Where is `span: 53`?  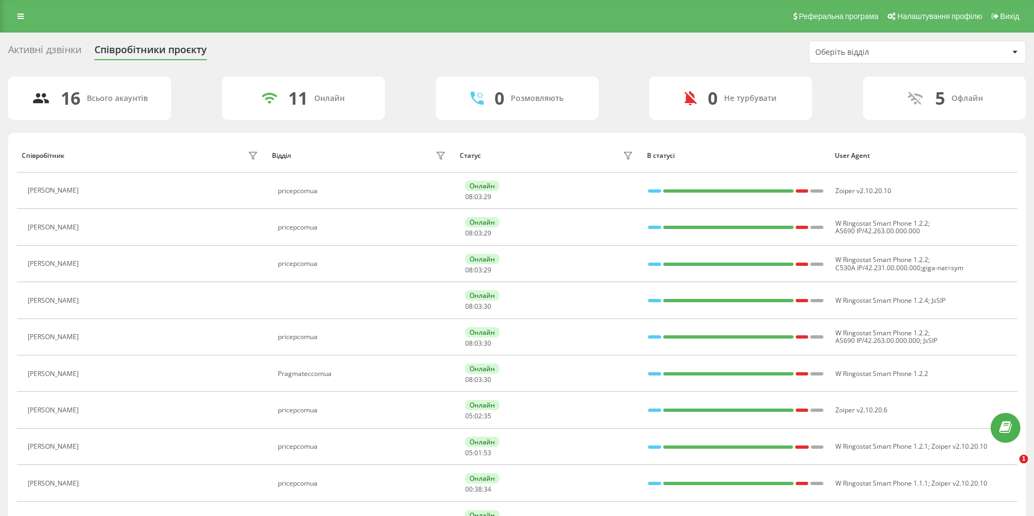 span: 53 is located at coordinates (487, 453).